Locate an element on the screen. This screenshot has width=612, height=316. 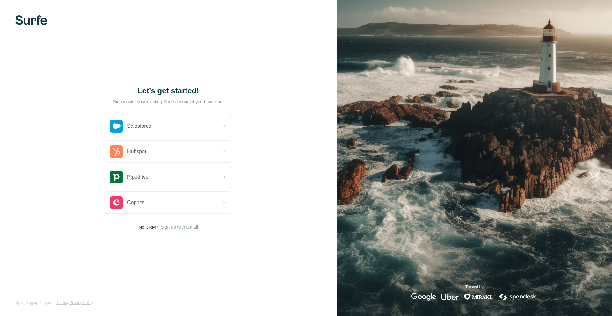
img: google's logo is located at coordinates (423, 297).